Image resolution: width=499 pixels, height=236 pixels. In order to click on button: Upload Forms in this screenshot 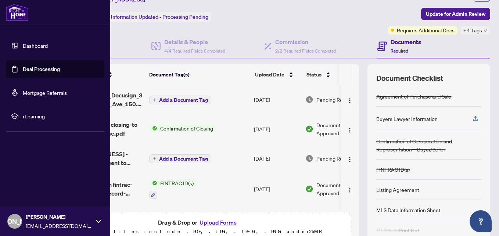, I will do `click(218, 222)`.